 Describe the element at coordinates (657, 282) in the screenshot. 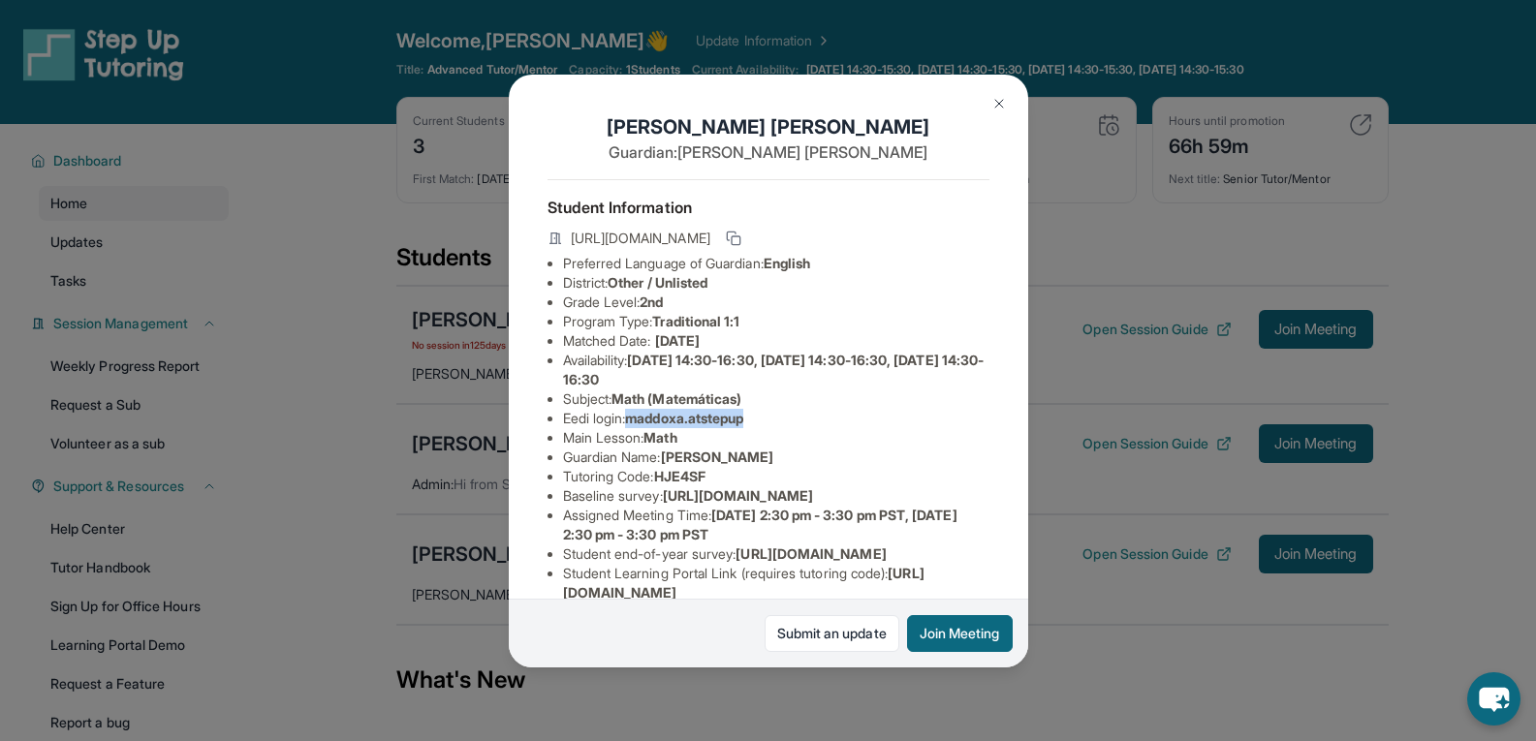

I see `span: Other / Unlisted` at that location.